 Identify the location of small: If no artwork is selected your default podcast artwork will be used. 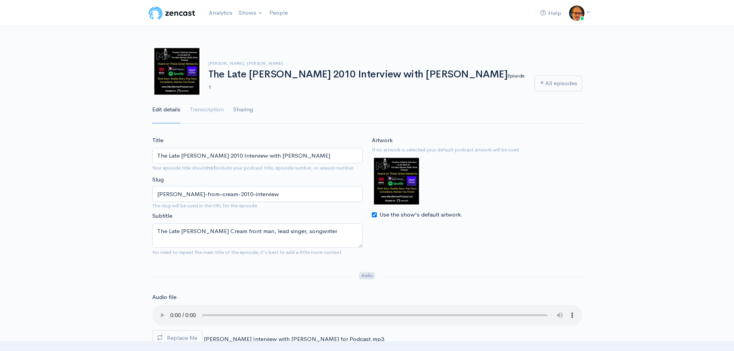
(477, 150).